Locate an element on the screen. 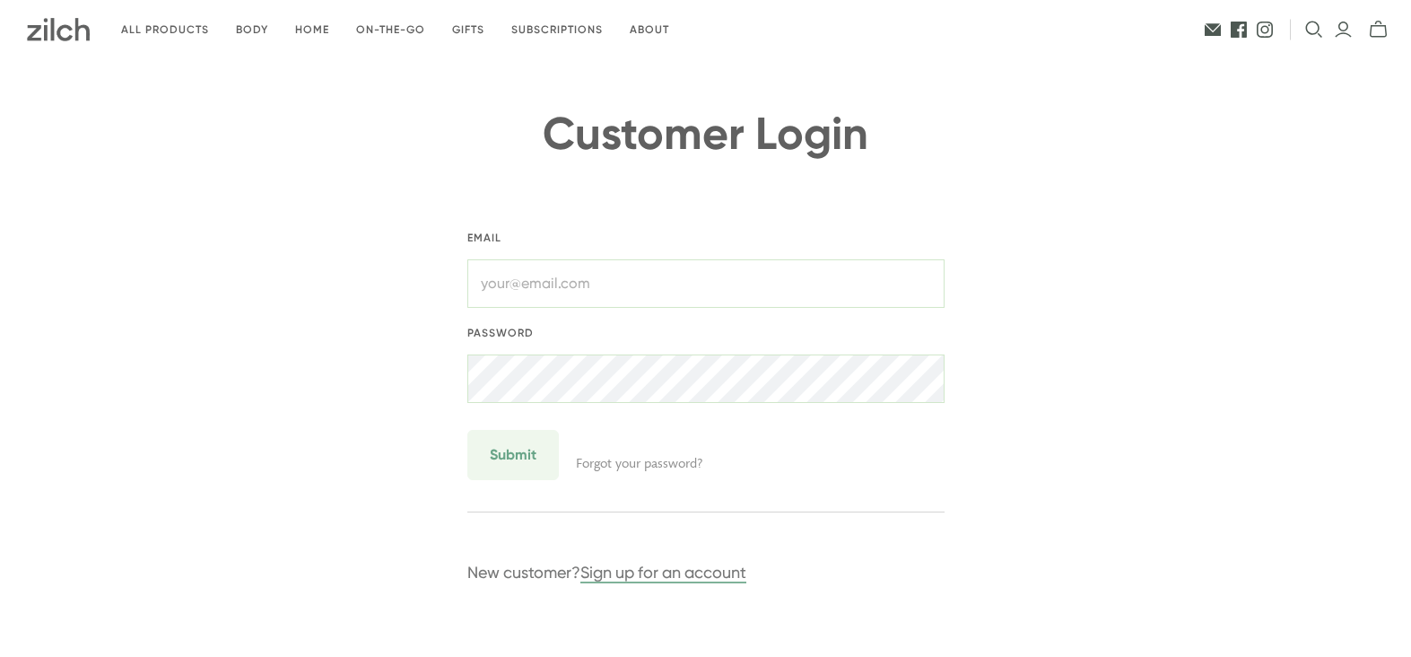 The height and width of the screenshot is (657, 1411). a: Sign up for an account is located at coordinates (663, 571).